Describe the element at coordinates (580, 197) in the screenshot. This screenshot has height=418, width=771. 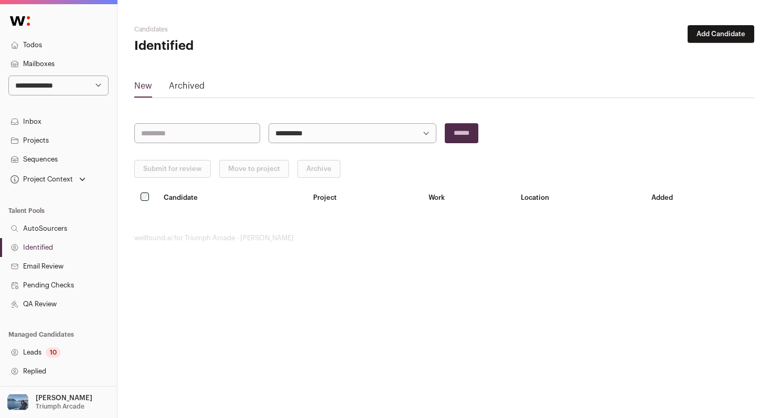
I see `th: Location` at that location.